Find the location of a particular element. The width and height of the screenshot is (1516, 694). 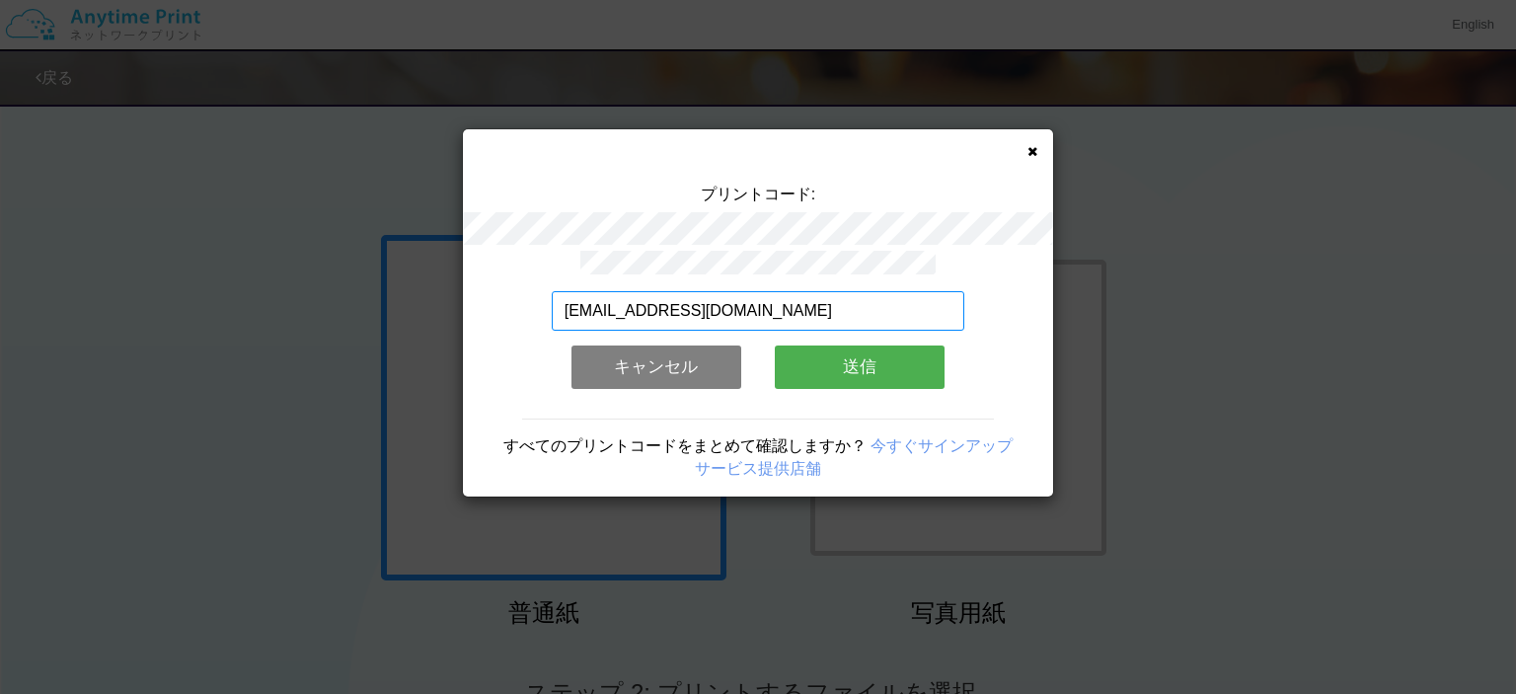

span: すべてのプリントコードをまとめて確認しますか？ is located at coordinates (685, 445).